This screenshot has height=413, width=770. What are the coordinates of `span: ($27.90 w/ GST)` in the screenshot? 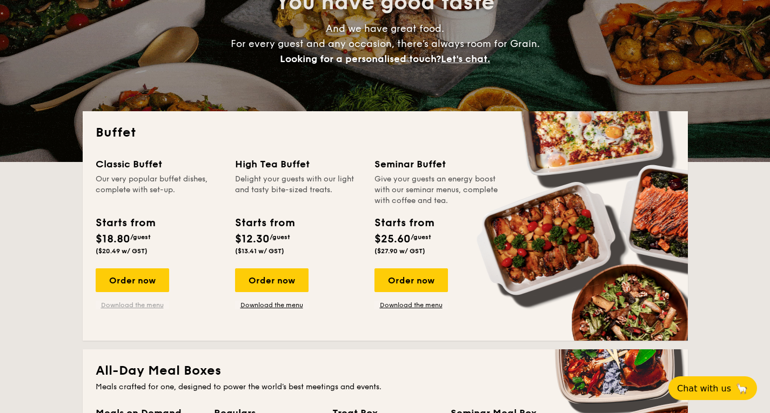 It's located at (400, 251).